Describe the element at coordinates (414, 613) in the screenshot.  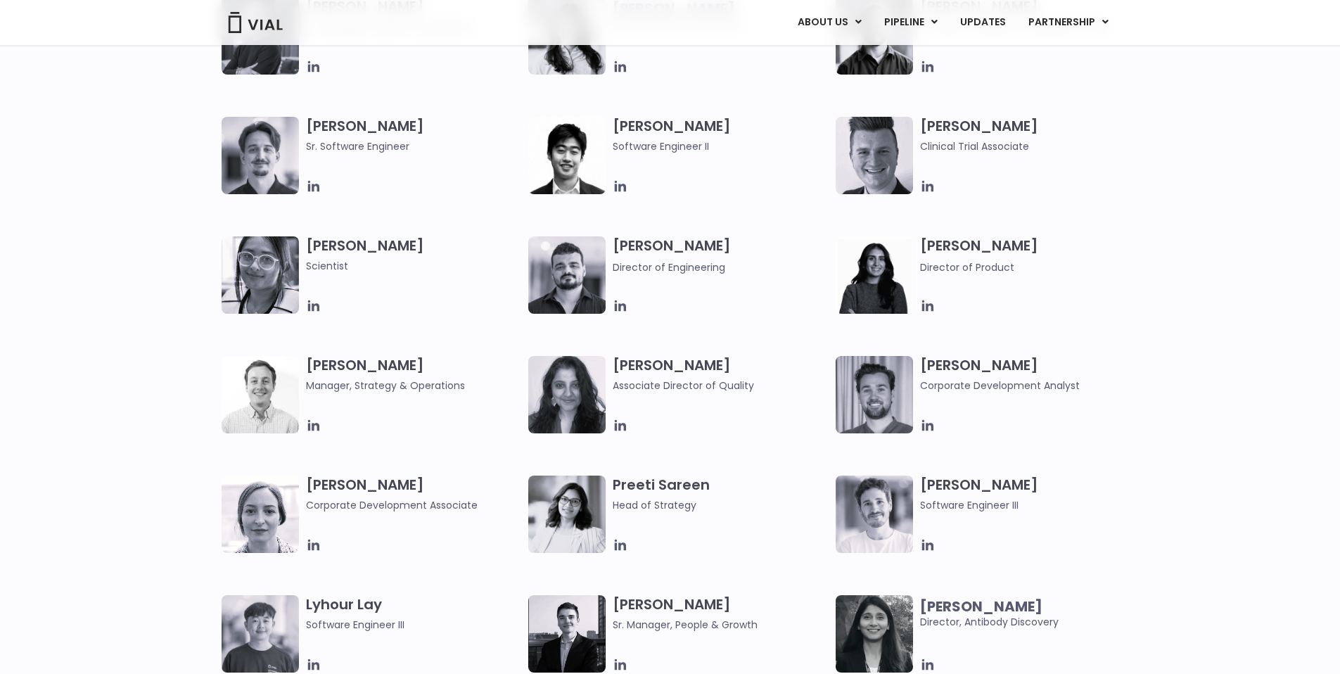
I see `h3: Lyhour Lay` at that location.